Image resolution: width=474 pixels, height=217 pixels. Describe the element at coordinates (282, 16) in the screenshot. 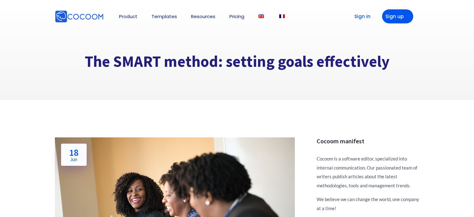

I see `img: French` at that location.